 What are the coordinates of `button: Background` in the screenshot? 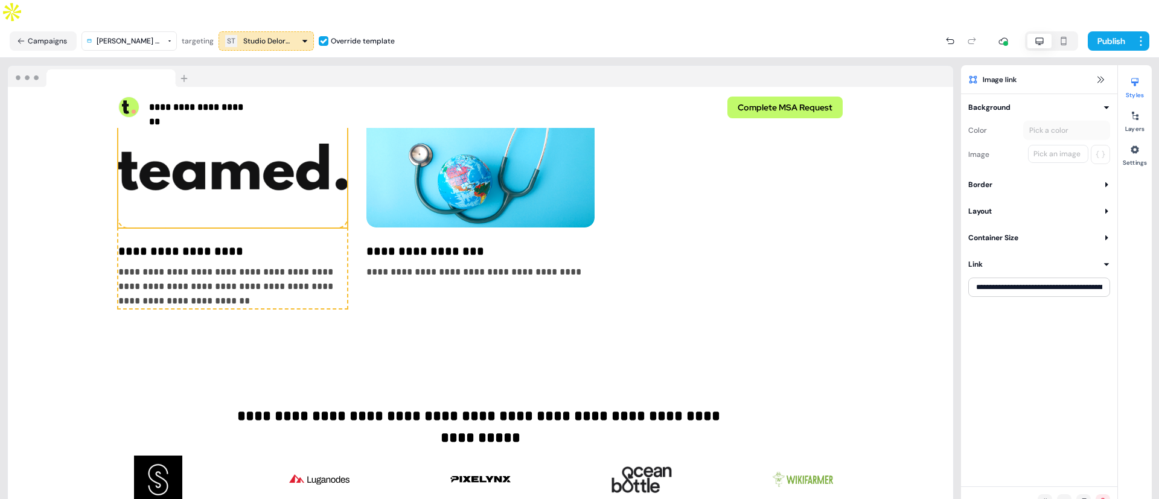 It's located at (1039, 107).